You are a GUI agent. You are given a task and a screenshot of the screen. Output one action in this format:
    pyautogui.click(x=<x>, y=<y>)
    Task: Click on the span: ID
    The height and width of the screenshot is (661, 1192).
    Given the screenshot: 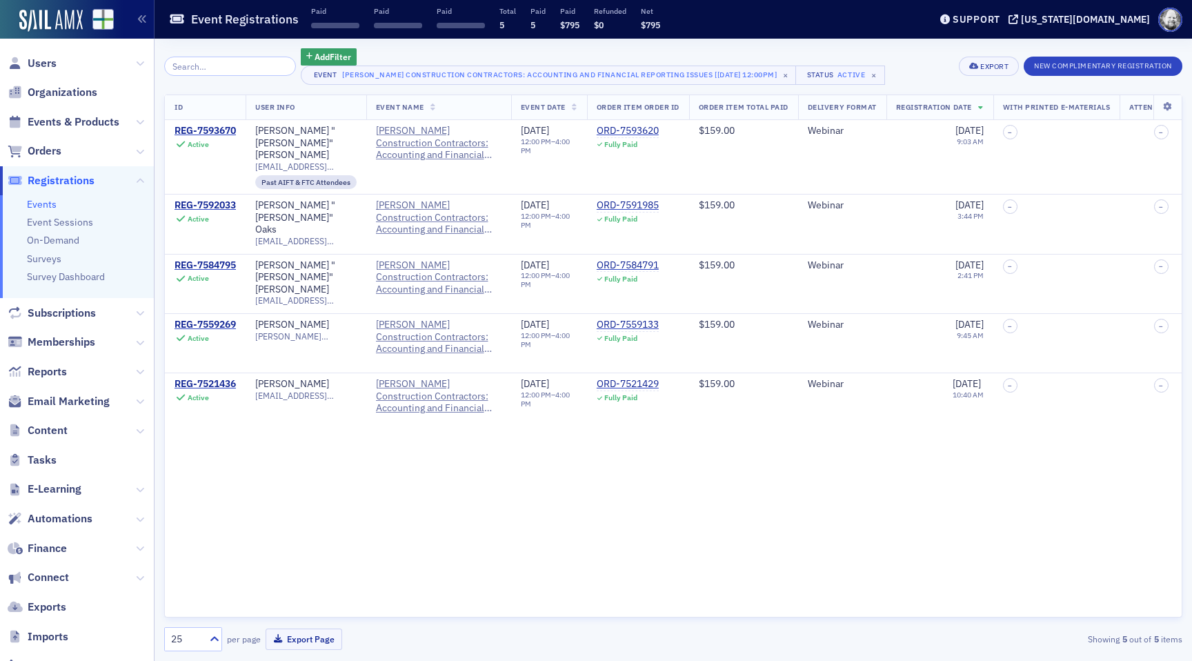 What is the action you would take?
    pyautogui.click(x=179, y=107)
    